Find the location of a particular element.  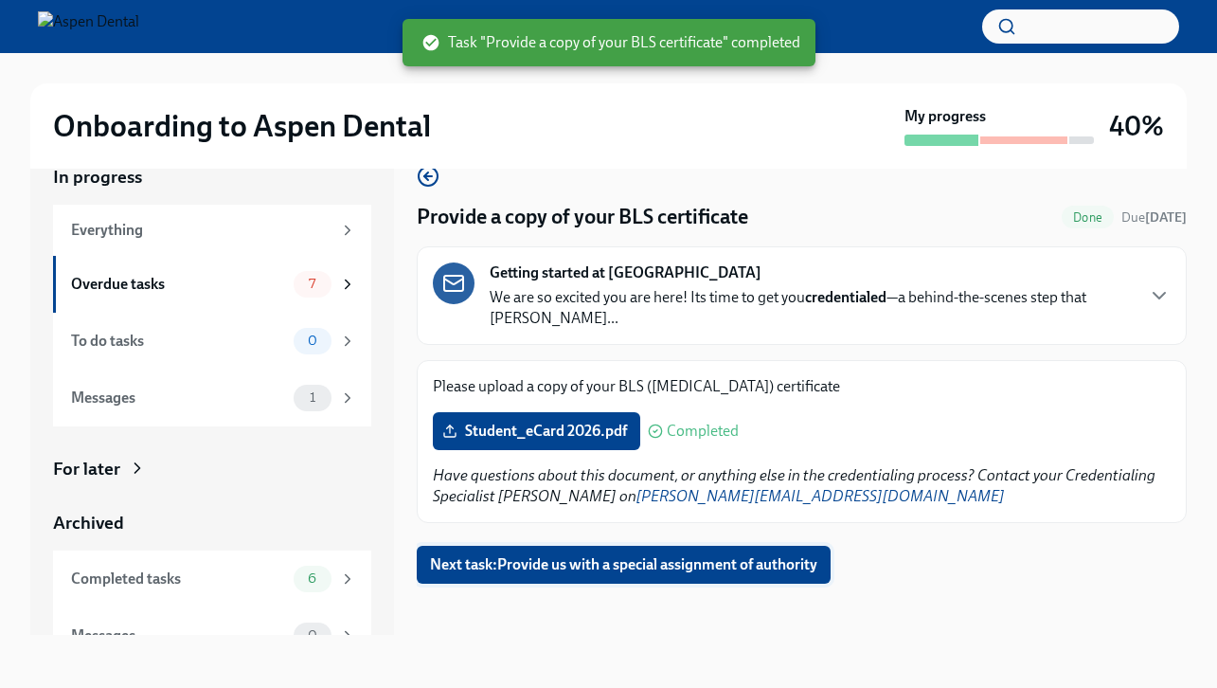

span: Student_eCard 2026.pdf is located at coordinates (536, 431).